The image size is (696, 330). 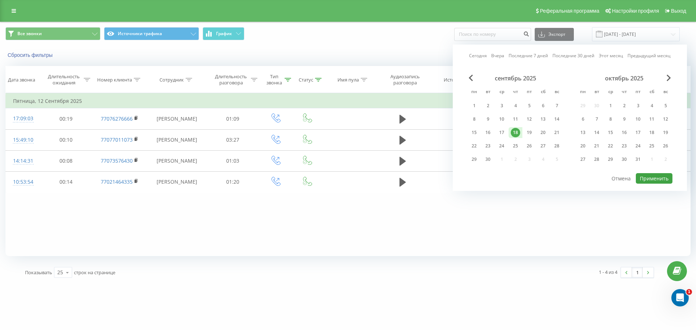 I want to click on div: 14:14:31, so click(x=22, y=161).